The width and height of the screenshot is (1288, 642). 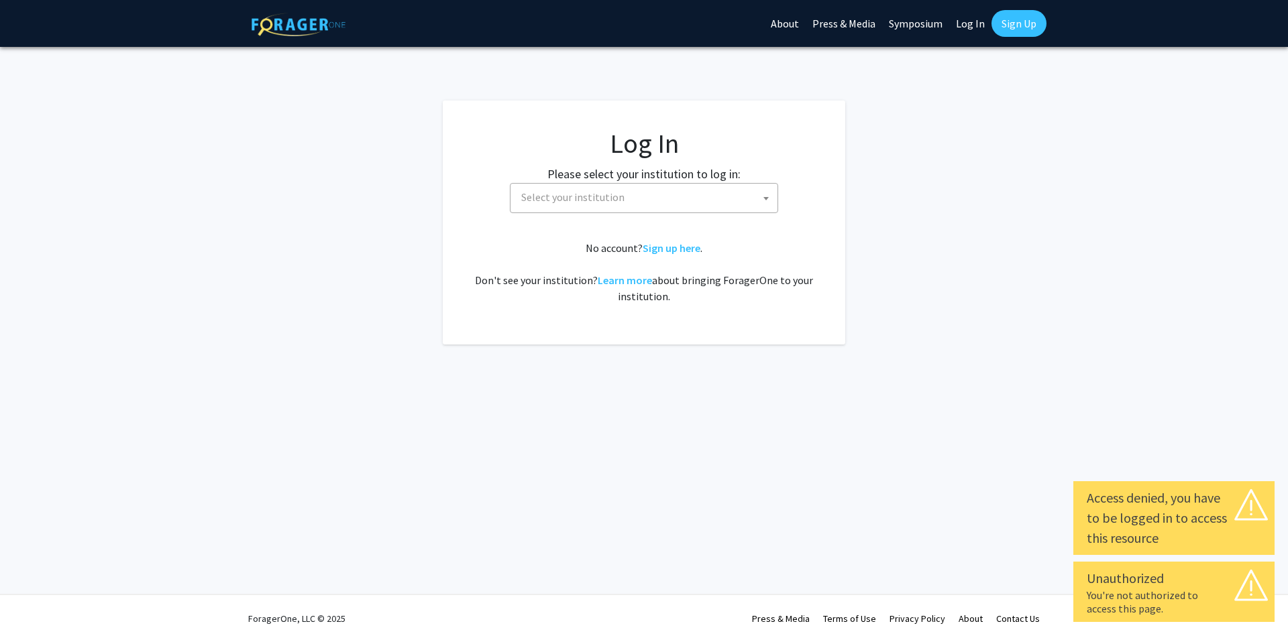 What do you see at coordinates (644, 272) in the screenshot?
I see `div: No account? . Don't see your institution? about bringing ForagerOne to your institution.` at bounding box center [644, 272].